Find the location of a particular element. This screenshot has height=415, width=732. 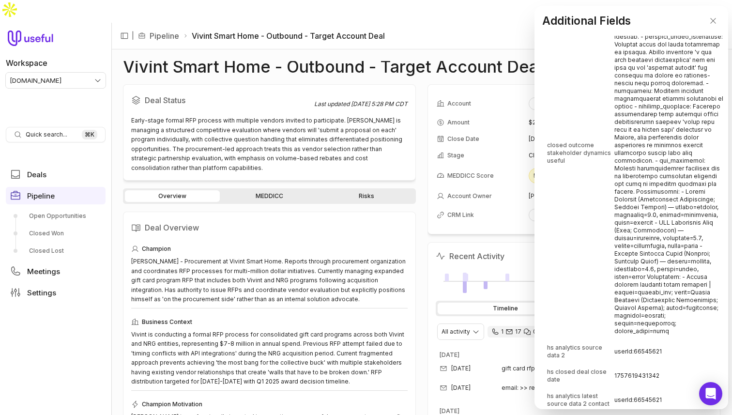

button: Close is located at coordinates (713, 21).